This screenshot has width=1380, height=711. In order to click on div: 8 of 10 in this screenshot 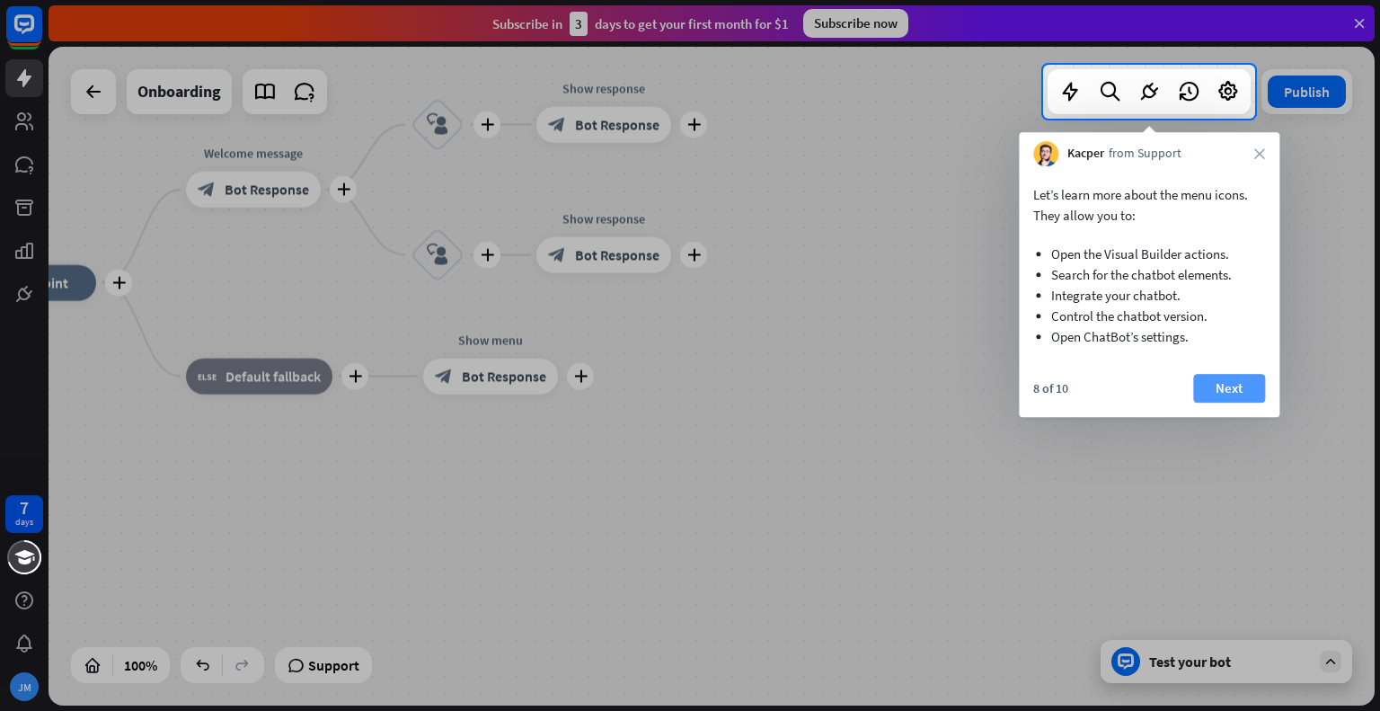, I will do `click(1050, 388)`.